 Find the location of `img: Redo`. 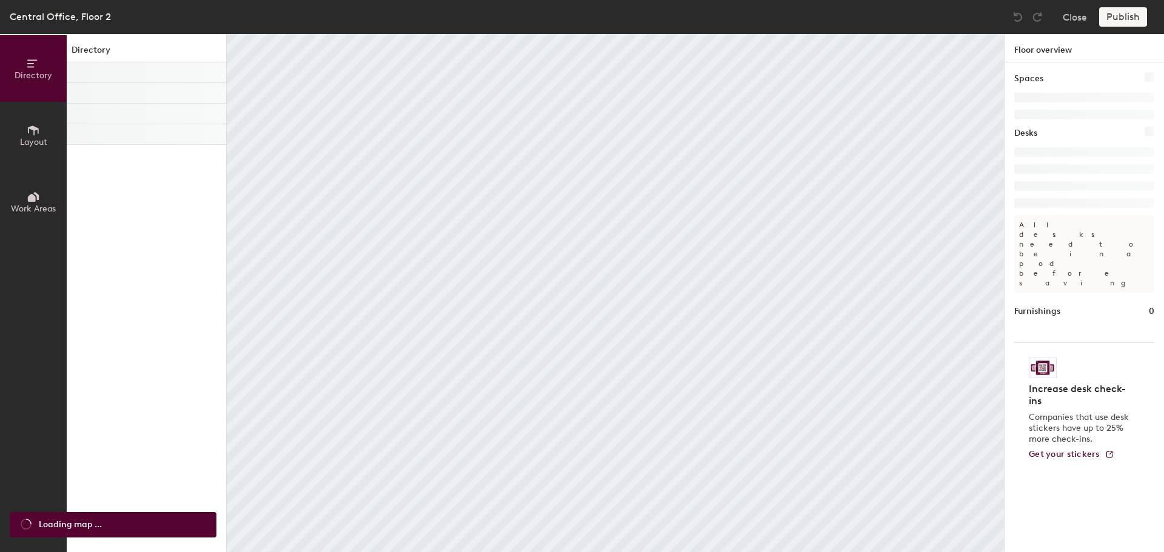

img: Redo is located at coordinates (1037, 17).